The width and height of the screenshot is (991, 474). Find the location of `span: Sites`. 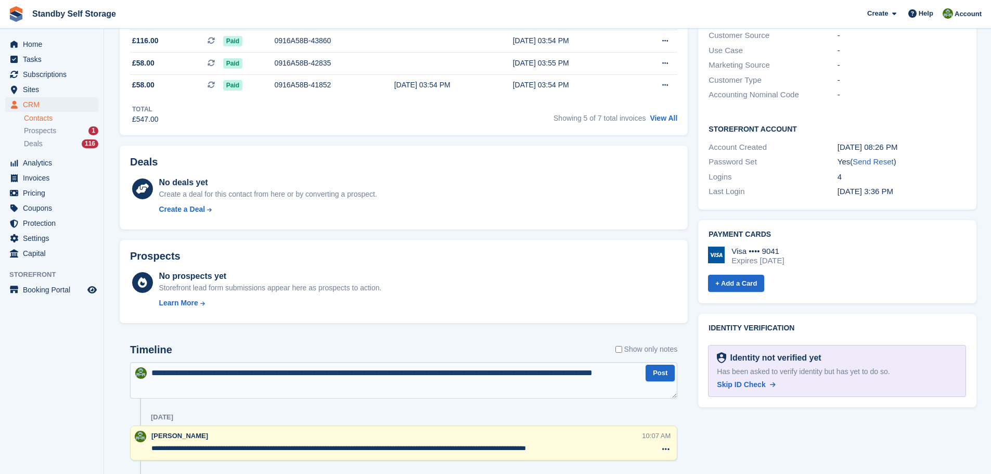

span: Sites is located at coordinates (54, 89).